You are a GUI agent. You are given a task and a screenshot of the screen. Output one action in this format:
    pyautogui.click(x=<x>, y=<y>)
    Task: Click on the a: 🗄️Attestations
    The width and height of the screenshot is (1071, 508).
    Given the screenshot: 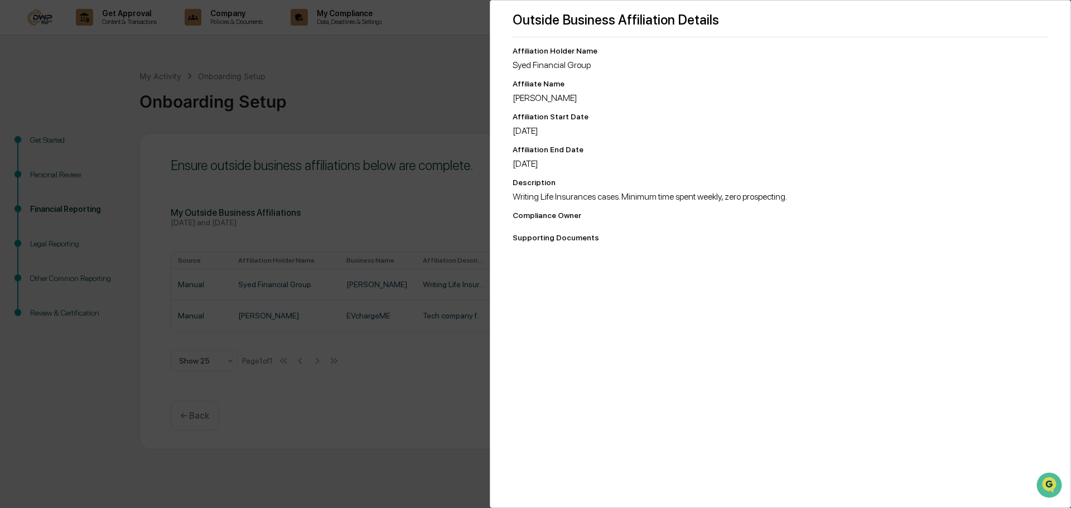 What is the action you would take?
    pyautogui.click(x=109, y=146)
    